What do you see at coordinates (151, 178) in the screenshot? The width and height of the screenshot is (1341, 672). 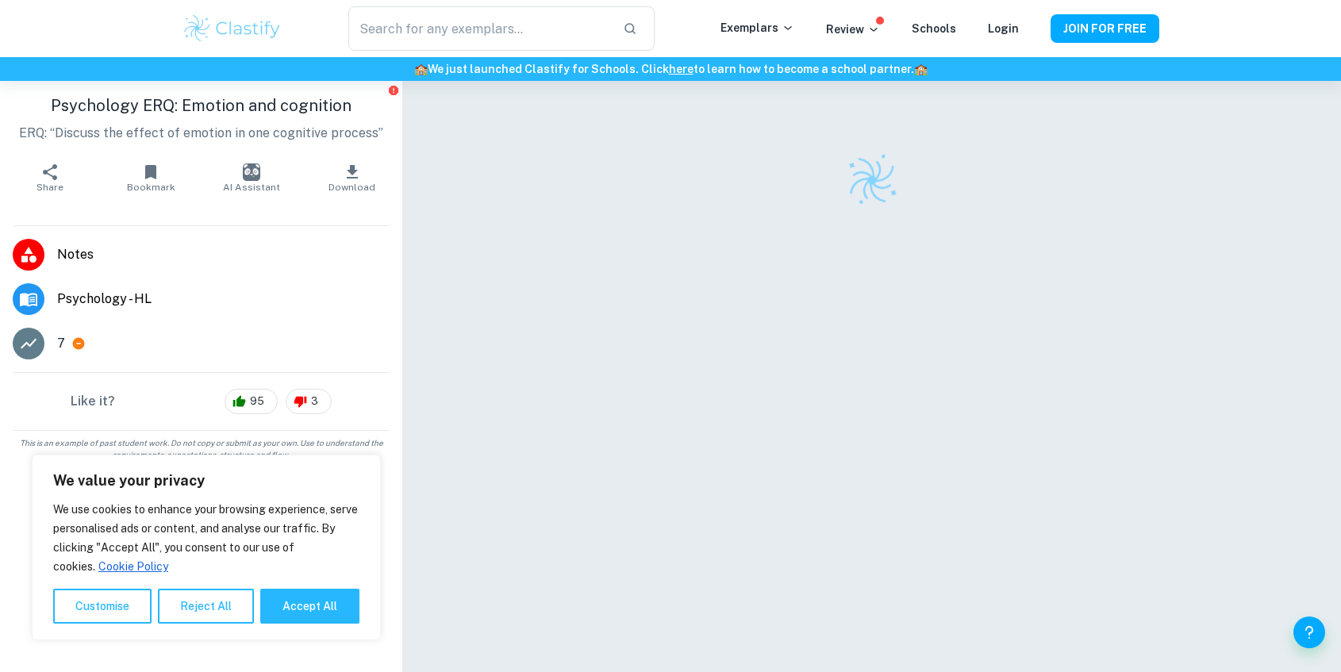 I see `button: Bookmark` at bounding box center [151, 178].